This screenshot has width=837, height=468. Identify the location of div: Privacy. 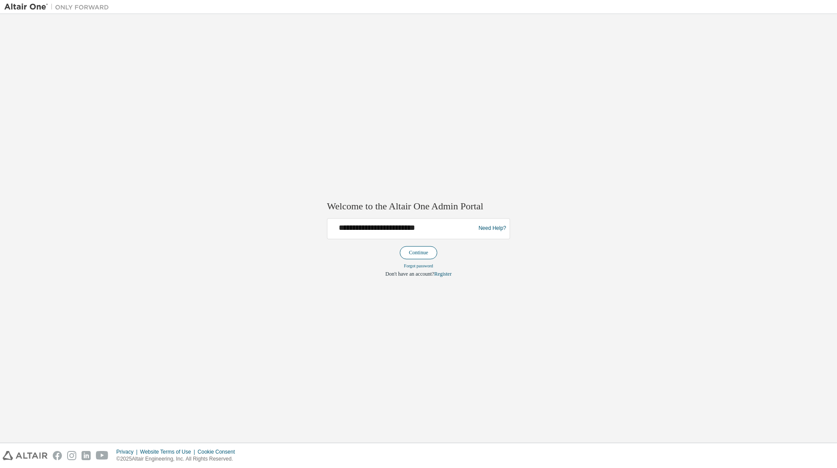
(128, 451).